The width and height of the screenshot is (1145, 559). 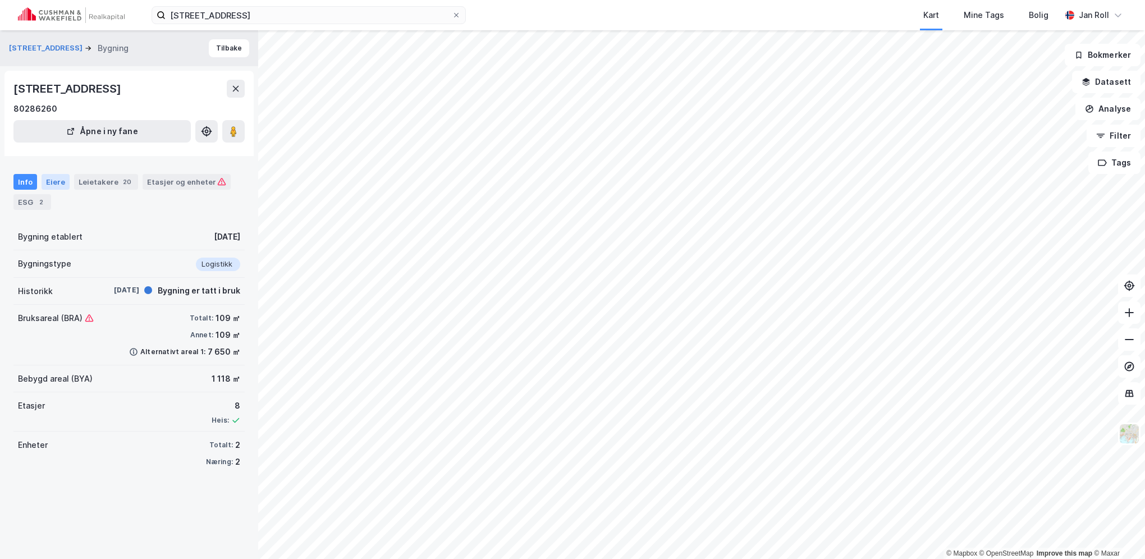 What do you see at coordinates (1103, 55) in the screenshot?
I see `button: Bokmerker` at bounding box center [1103, 55].